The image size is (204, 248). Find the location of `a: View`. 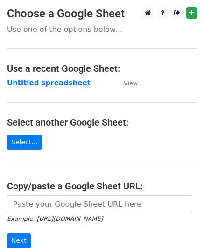

a: View is located at coordinates (126, 83).